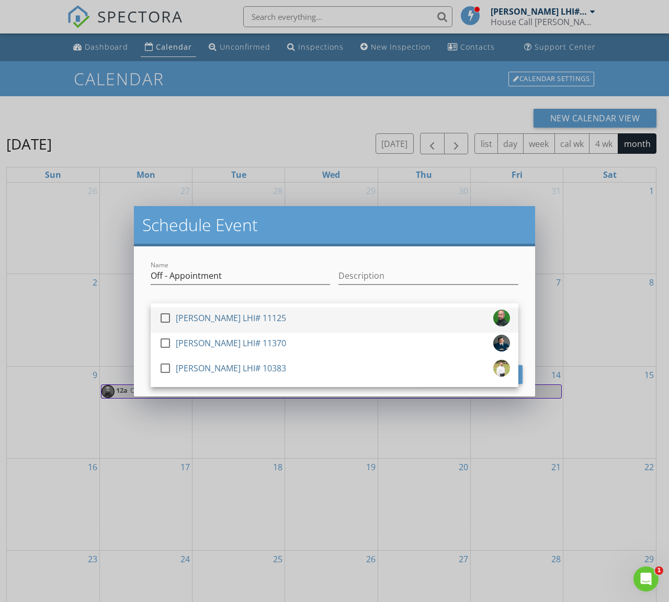 The height and width of the screenshot is (602, 669). Describe the element at coordinates (659, 571) in the screenshot. I see `span: 1` at that location.